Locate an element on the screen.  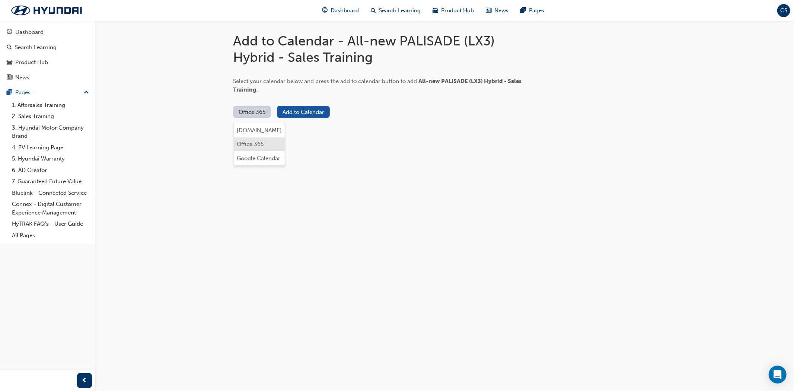
a: guage-iconDashboard is located at coordinates (341, 10).